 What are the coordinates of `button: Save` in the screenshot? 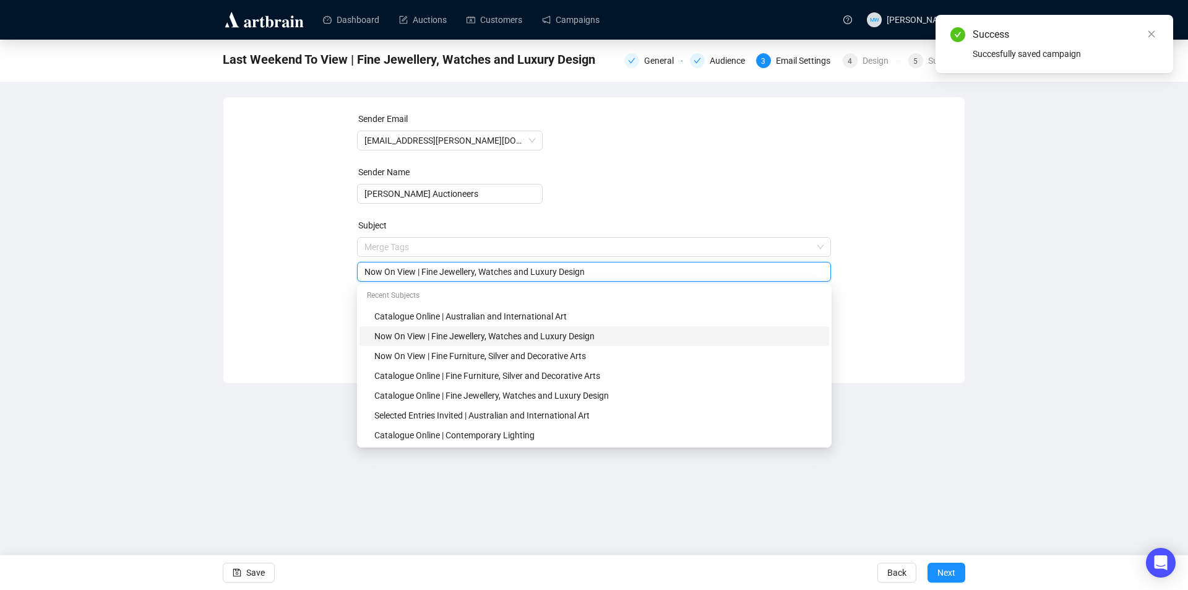 It's located at (249, 572).